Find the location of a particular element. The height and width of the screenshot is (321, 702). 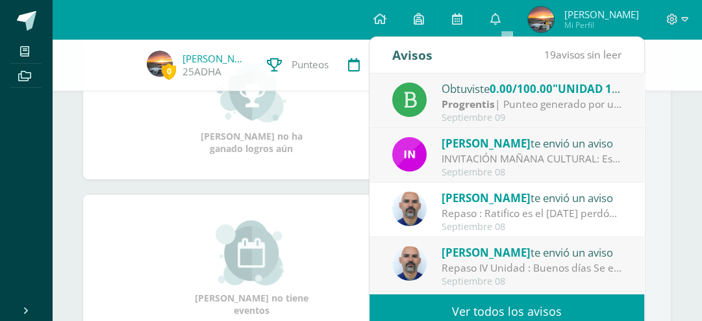

div: Repaso IV Unidad : Buenos días Se envía el repaso de los temas para el examen de la IV Unidad y d... is located at coordinates (532, 267).